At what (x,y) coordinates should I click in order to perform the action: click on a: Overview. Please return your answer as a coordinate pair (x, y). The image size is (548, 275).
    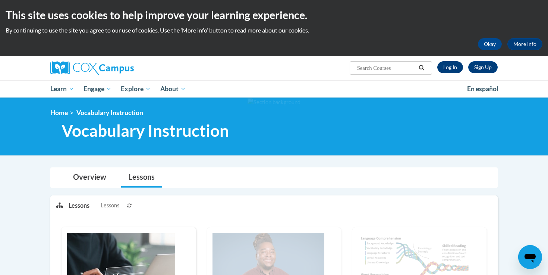
    Looking at the image, I should click on (90, 177).